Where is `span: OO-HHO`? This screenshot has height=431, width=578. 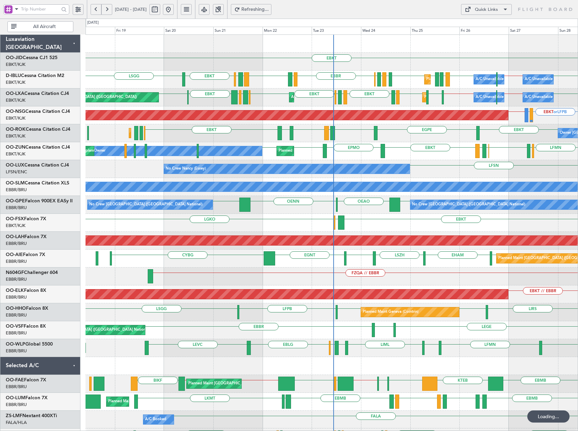 span: OO-HHO is located at coordinates (16, 308).